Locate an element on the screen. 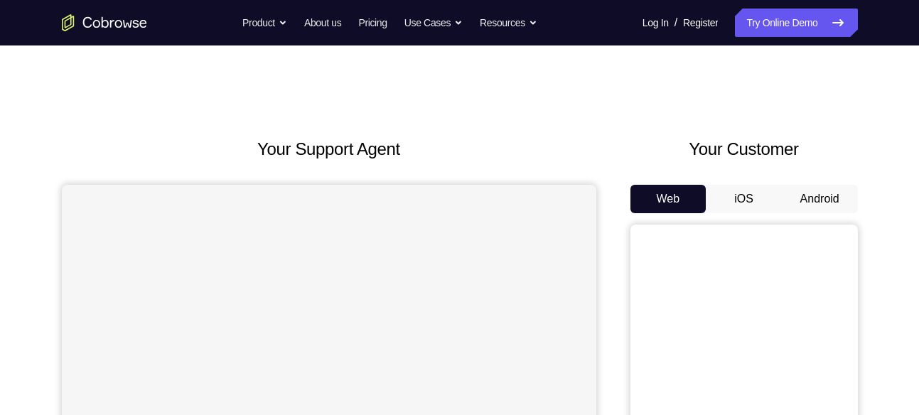 The width and height of the screenshot is (919, 415). a: Log In is located at coordinates (656, 23).